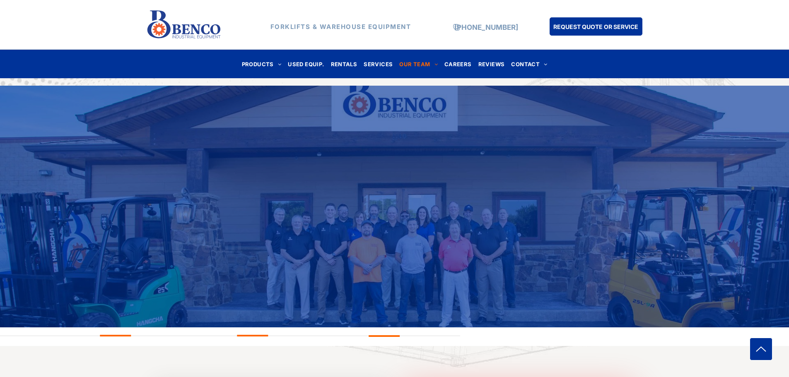 This screenshot has width=789, height=377. I want to click on span: REQUEST QUOTE OR SERVICE, so click(596, 27).